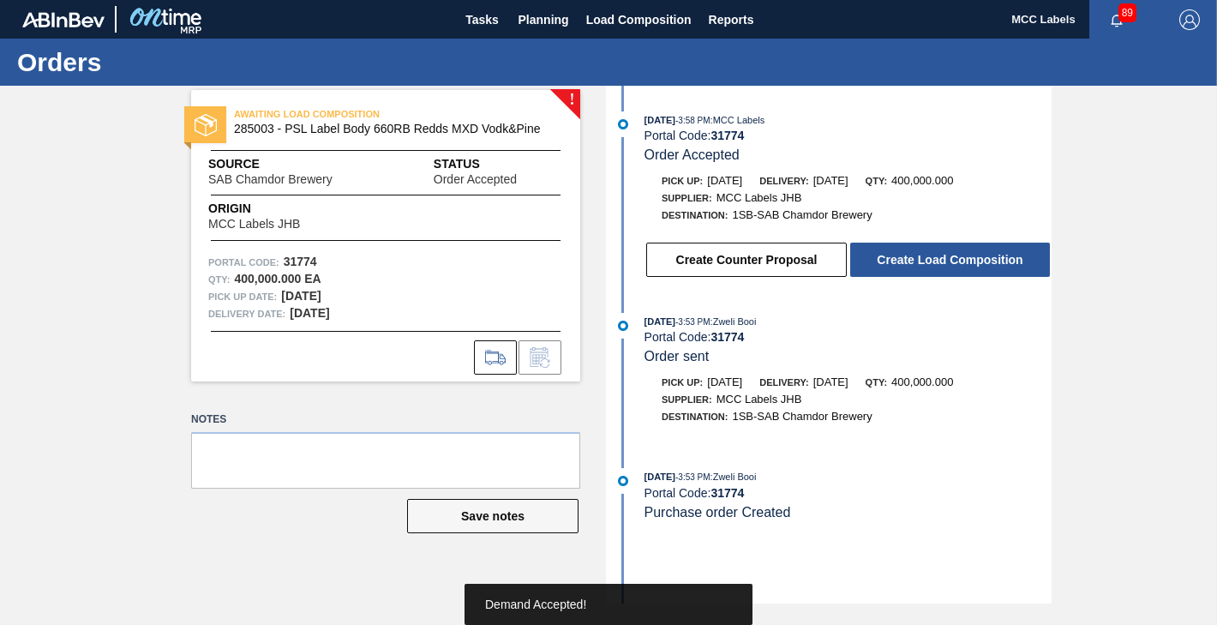 This screenshot has height=625, width=1217. What do you see at coordinates (275, 208) in the screenshot?
I see `span: Origin` at bounding box center [275, 208].